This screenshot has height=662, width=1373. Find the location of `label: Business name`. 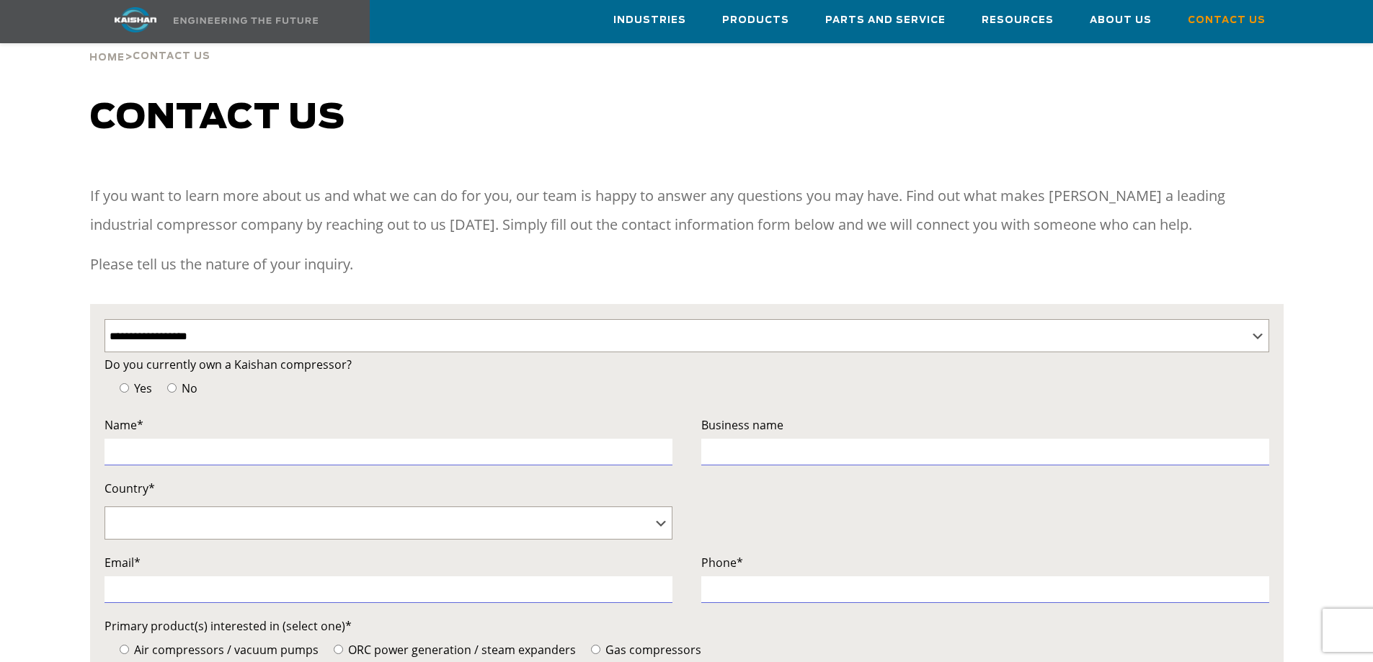

label: Business name is located at coordinates (985, 425).